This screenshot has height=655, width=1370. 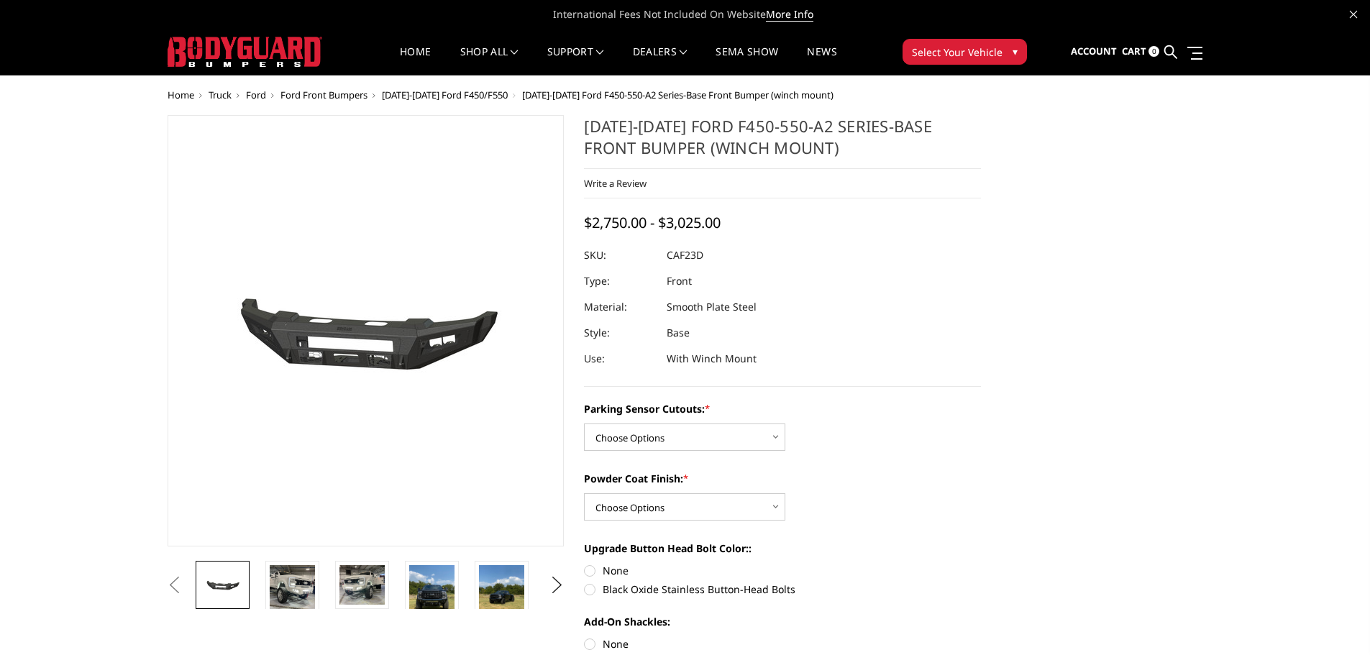 What do you see at coordinates (783, 589) in the screenshot?
I see `label: Black Oxide Stainless Button-Head Bolts` at bounding box center [783, 589].